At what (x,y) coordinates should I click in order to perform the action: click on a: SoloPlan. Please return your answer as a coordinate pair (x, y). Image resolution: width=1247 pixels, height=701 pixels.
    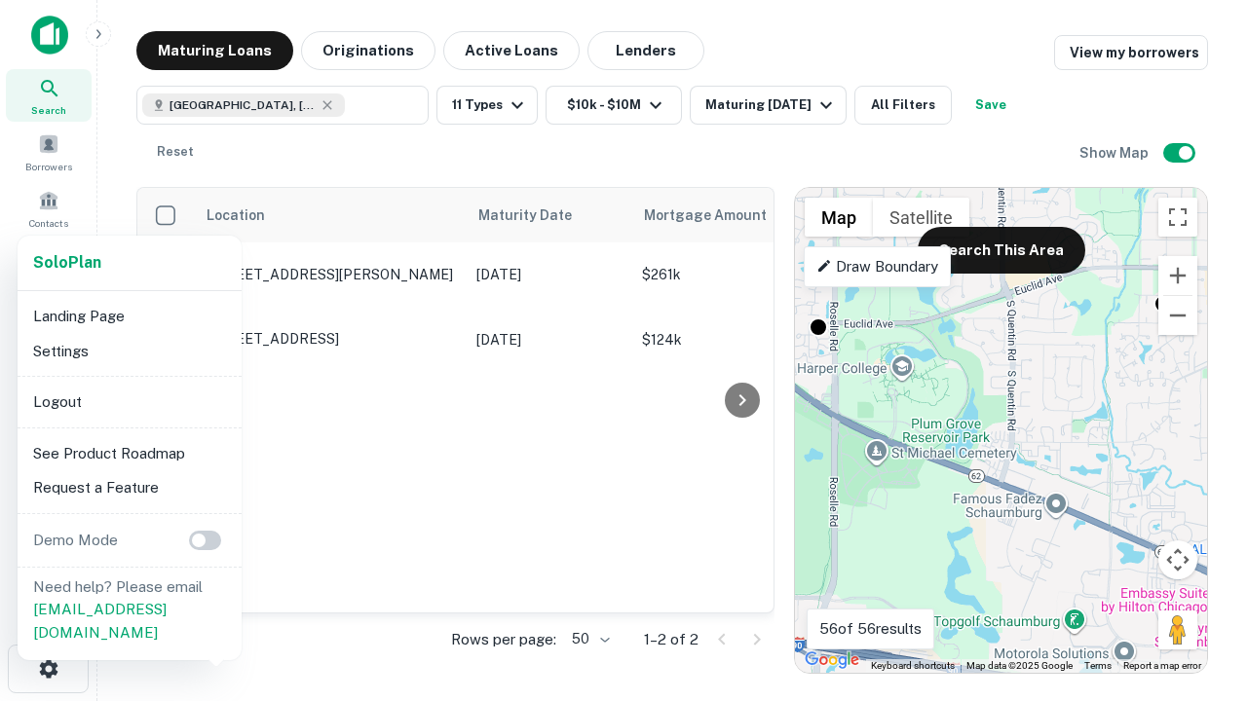
    Looking at the image, I should click on (67, 263).